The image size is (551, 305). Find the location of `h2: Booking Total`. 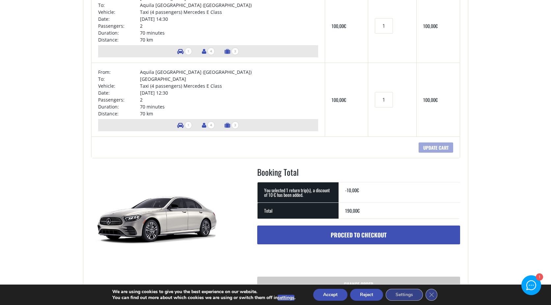

h2: Booking Total is located at coordinates (359, 174).